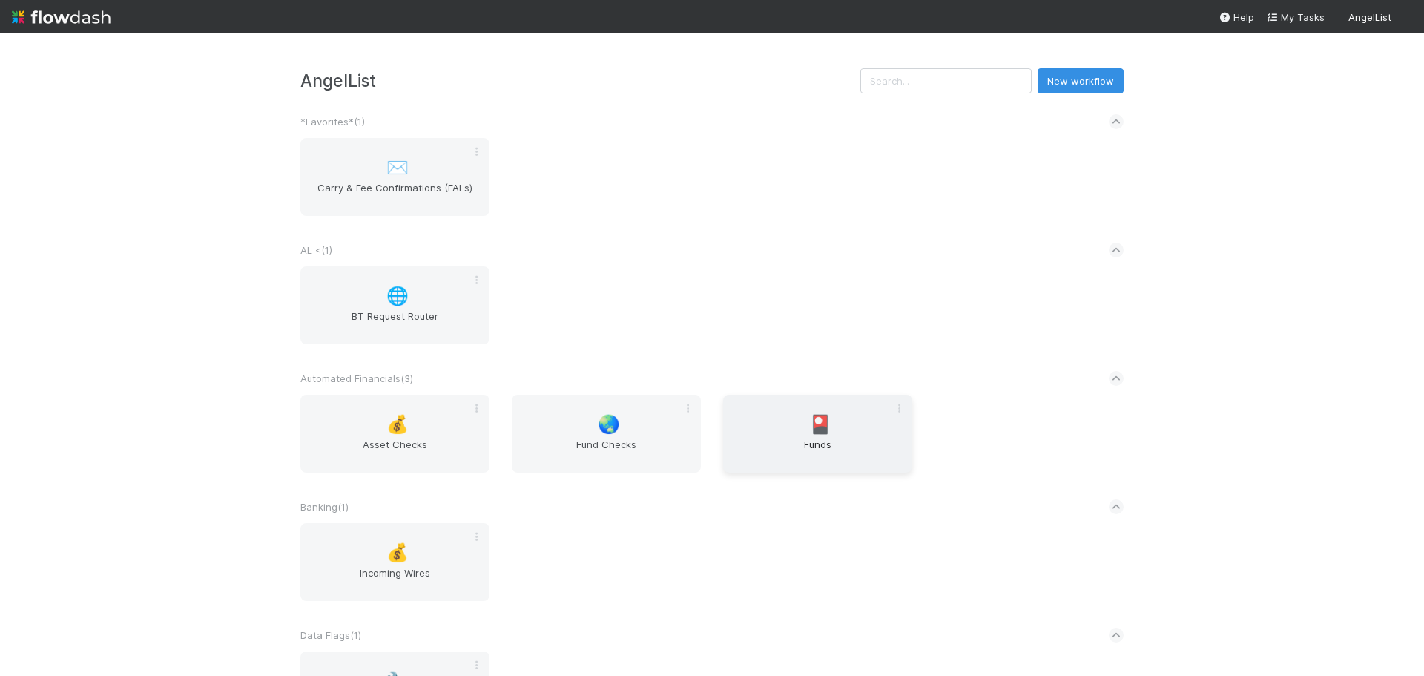 This screenshot has height=676, width=1424. I want to click on h3: AngelList, so click(580, 80).